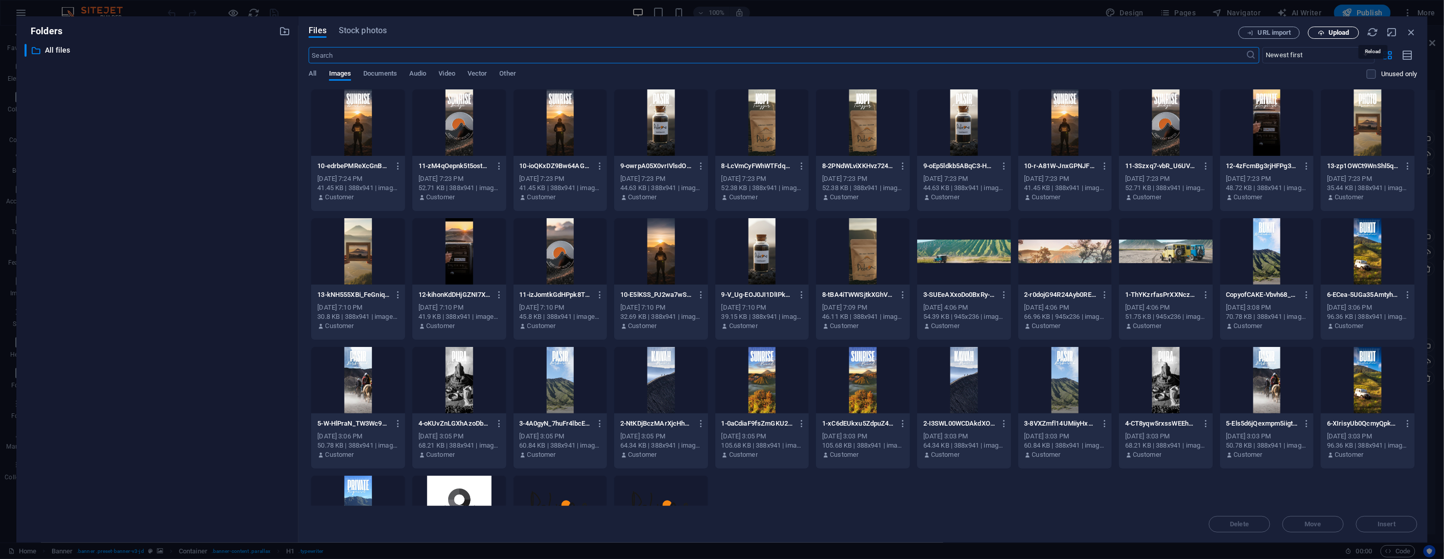  Describe the element at coordinates (1339, 33) in the screenshot. I see `span: Upload` at that location.